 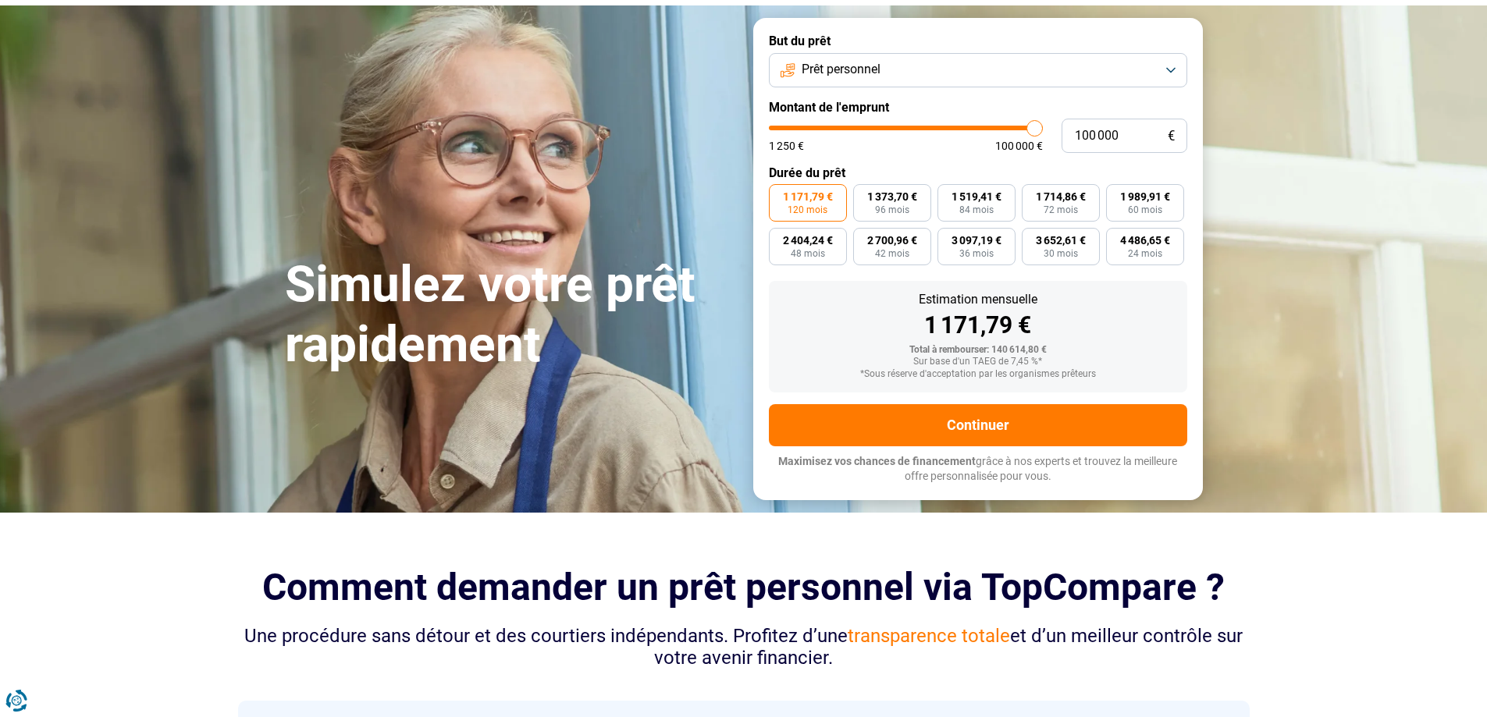 What do you see at coordinates (808, 197) in the screenshot?
I see `span: 1 171,79 €` at bounding box center [808, 197].